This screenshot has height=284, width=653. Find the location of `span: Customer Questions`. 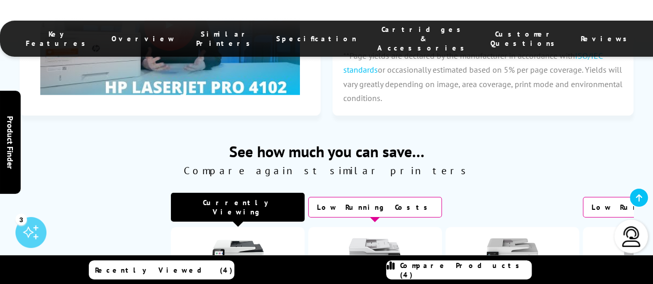

span: Customer Questions is located at coordinates (525, 39).